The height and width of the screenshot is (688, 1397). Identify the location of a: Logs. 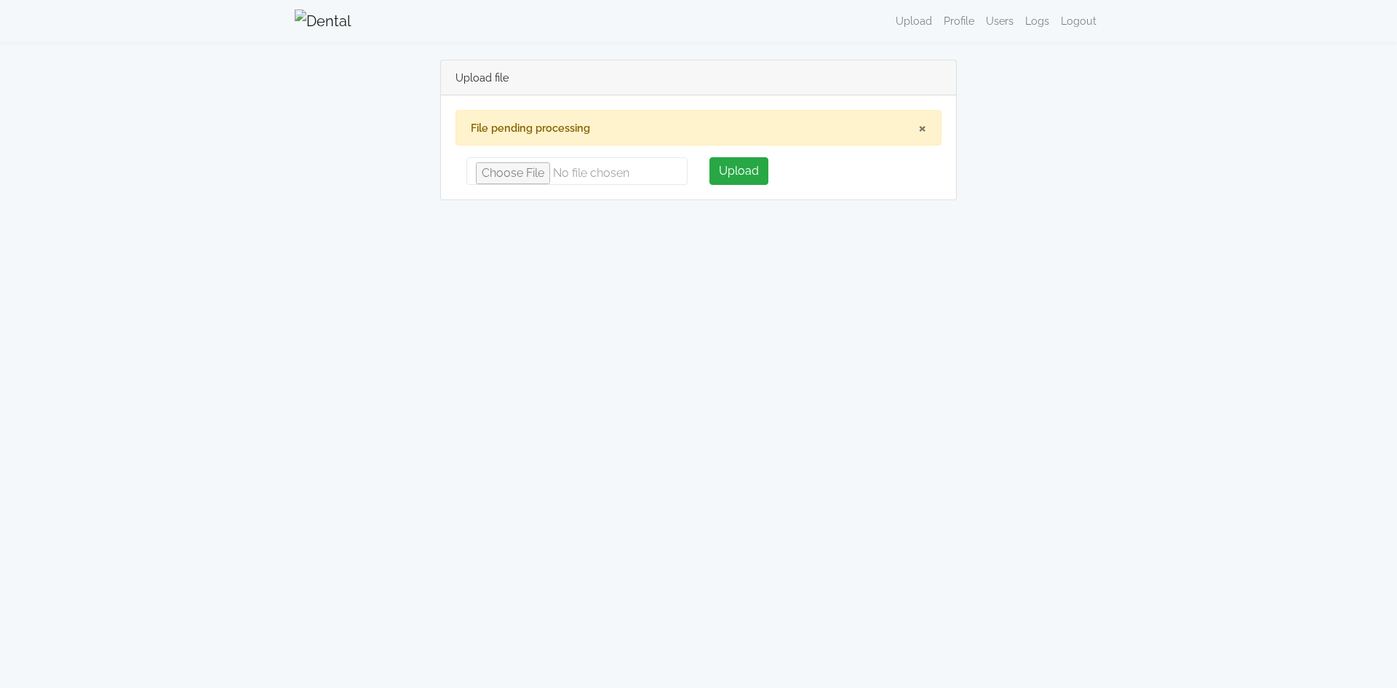
(1037, 20).